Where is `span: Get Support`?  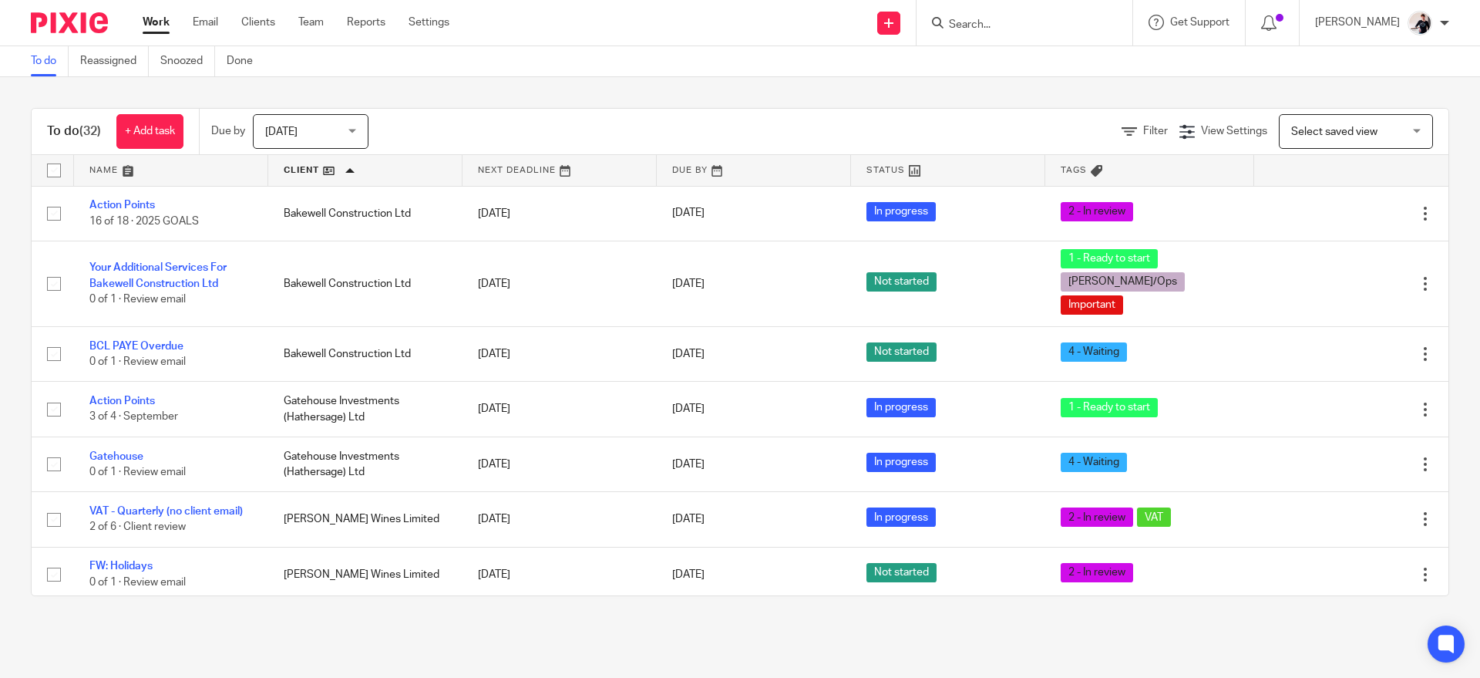
span: Get Support is located at coordinates (1200, 22).